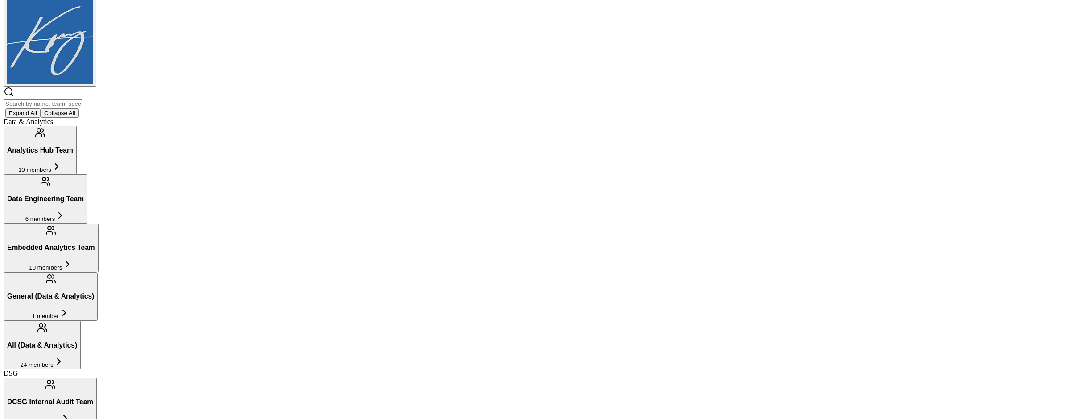 The width and height of the screenshot is (1092, 419). I want to click on button: General (Data & Analytics)1 member, so click(50, 296).